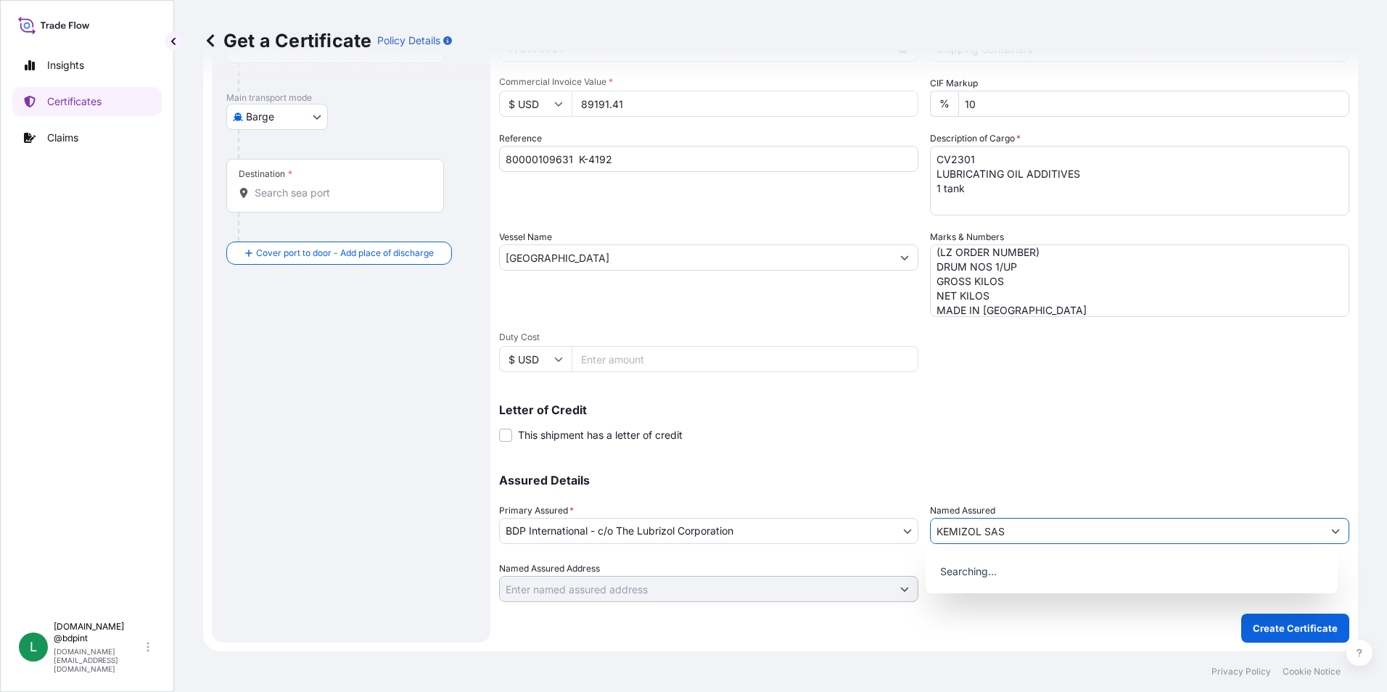 The image size is (1387, 692). Describe the element at coordinates (520, 139) in the screenshot. I see `label: Reference` at that location.